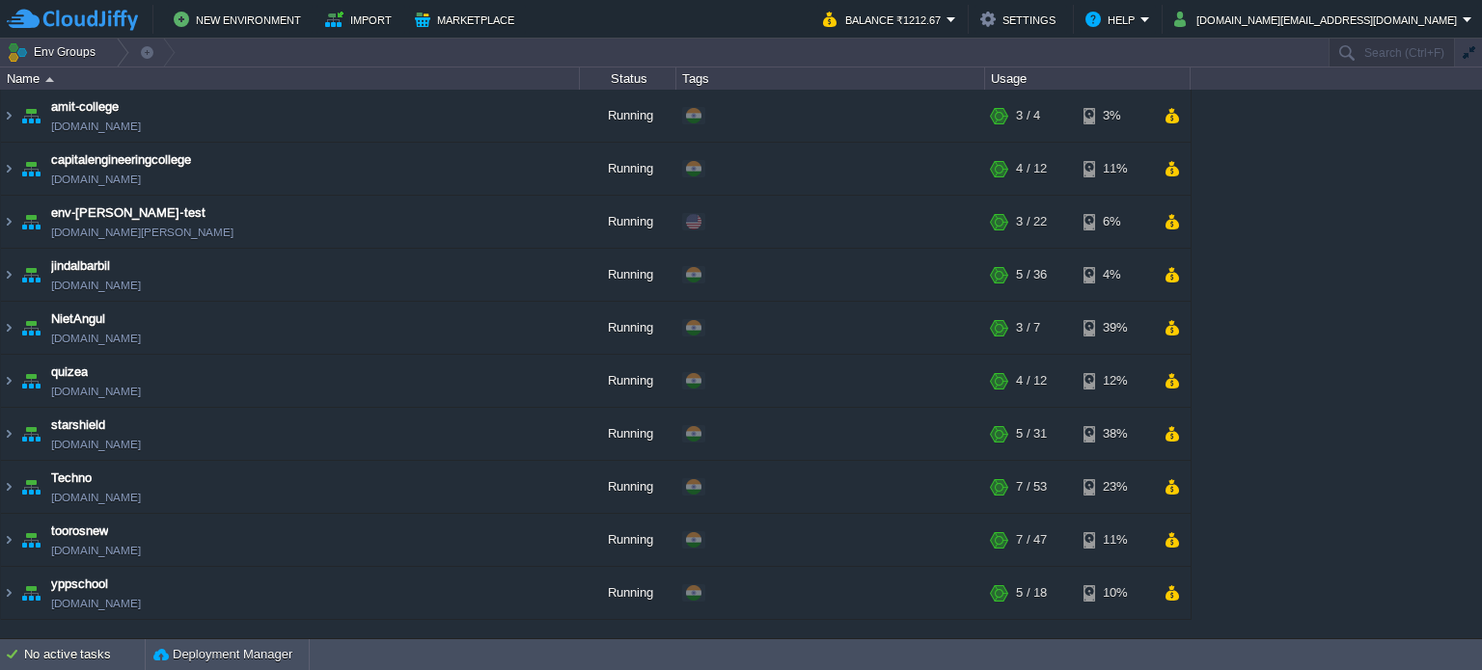 The width and height of the screenshot is (1482, 670). Describe the element at coordinates (1114, 593) in the screenshot. I see `div: 10%` at that location.